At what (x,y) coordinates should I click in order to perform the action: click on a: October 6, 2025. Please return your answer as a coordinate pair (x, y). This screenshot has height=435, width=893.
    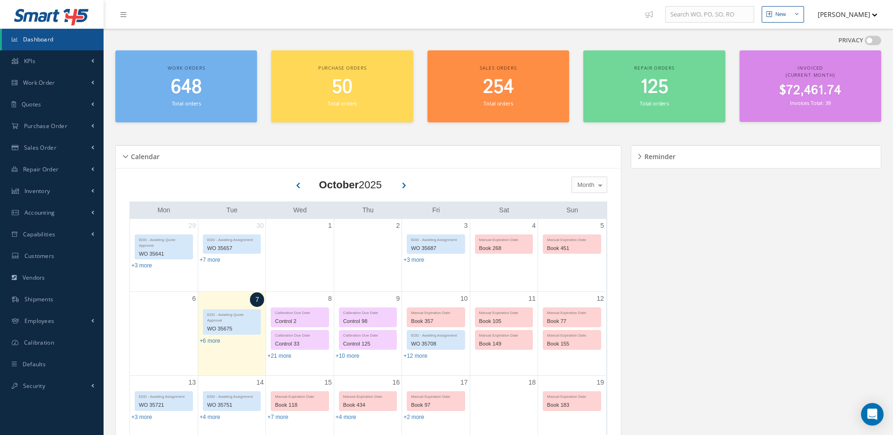
    Looking at the image, I should click on (194, 298).